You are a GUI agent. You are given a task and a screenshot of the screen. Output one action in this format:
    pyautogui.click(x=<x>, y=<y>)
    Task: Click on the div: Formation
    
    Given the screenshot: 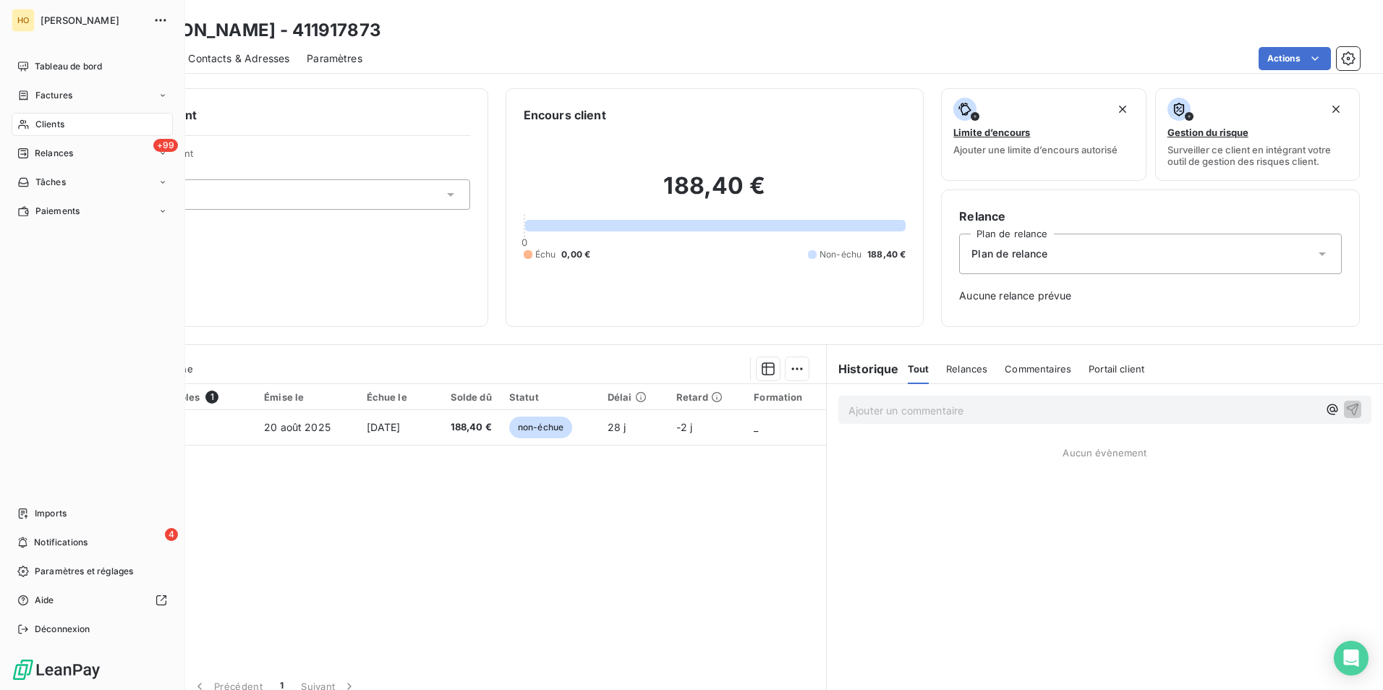 What is the action you would take?
    pyautogui.click(x=785, y=397)
    